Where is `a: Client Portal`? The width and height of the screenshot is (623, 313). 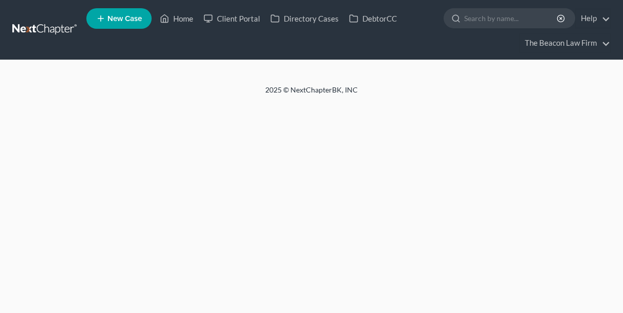 a: Client Portal is located at coordinates (232, 19).